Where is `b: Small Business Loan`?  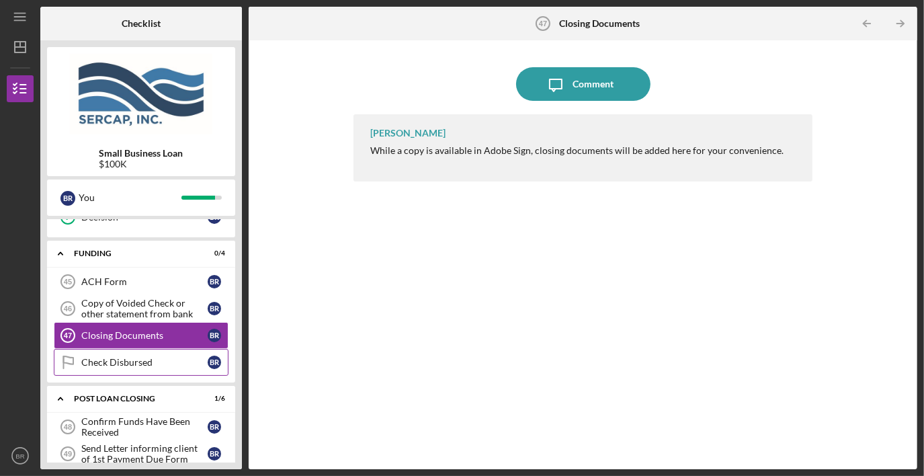 b: Small Business Loan is located at coordinates (141, 153).